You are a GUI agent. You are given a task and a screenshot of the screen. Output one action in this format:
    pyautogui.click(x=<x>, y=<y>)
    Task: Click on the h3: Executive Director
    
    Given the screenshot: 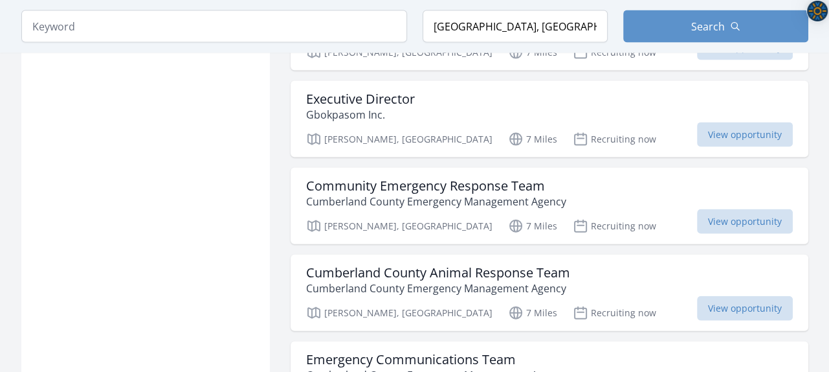 What is the action you would take?
    pyautogui.click(x=361, y=99)
    